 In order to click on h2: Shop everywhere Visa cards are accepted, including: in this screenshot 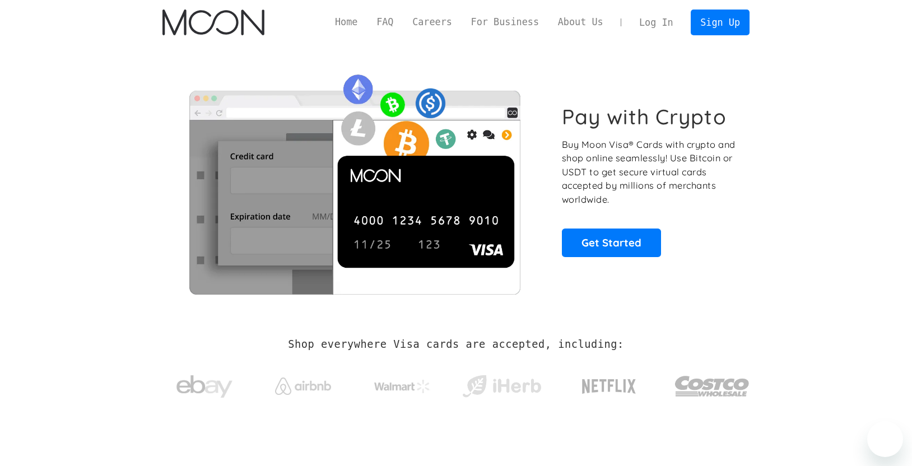, I will do `click(455, 344)`.